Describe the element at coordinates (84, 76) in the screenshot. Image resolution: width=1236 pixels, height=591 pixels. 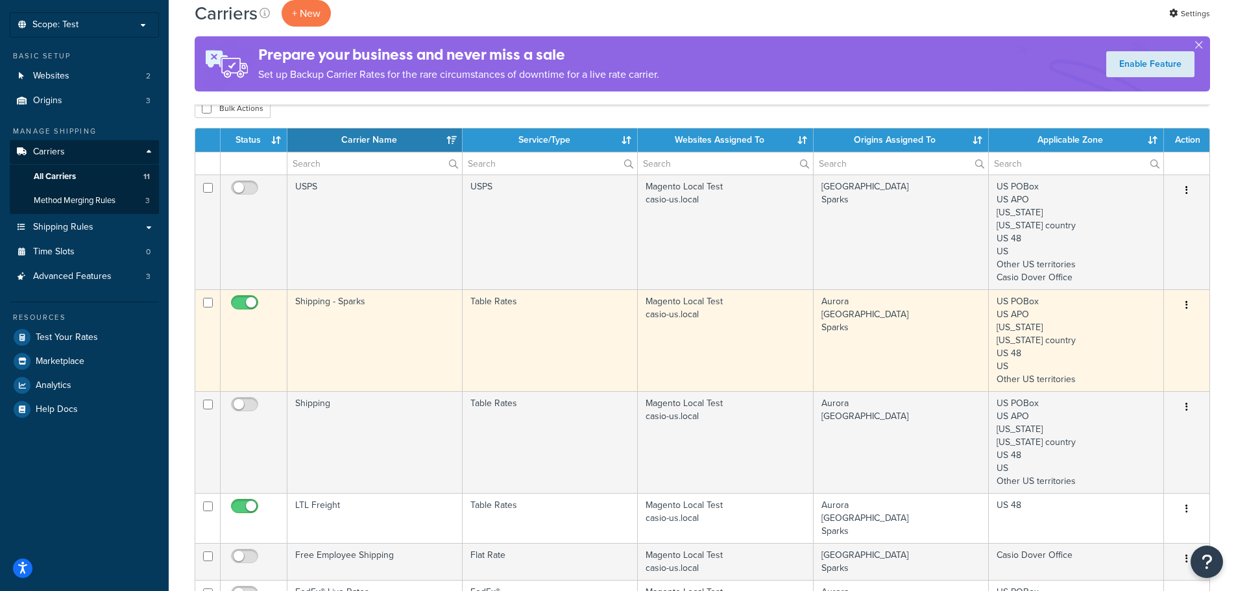
I see `a: Websites 2` at that location.